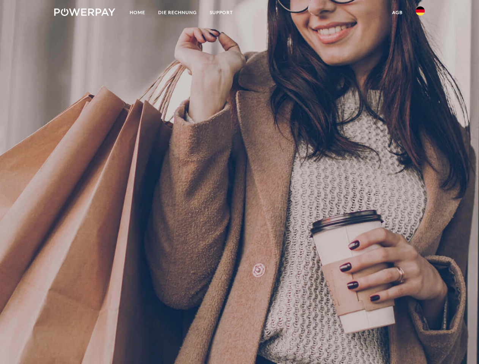 This screenshot has height=364, width=479. I want to click on a: SUPPORT, so click(221, 13).